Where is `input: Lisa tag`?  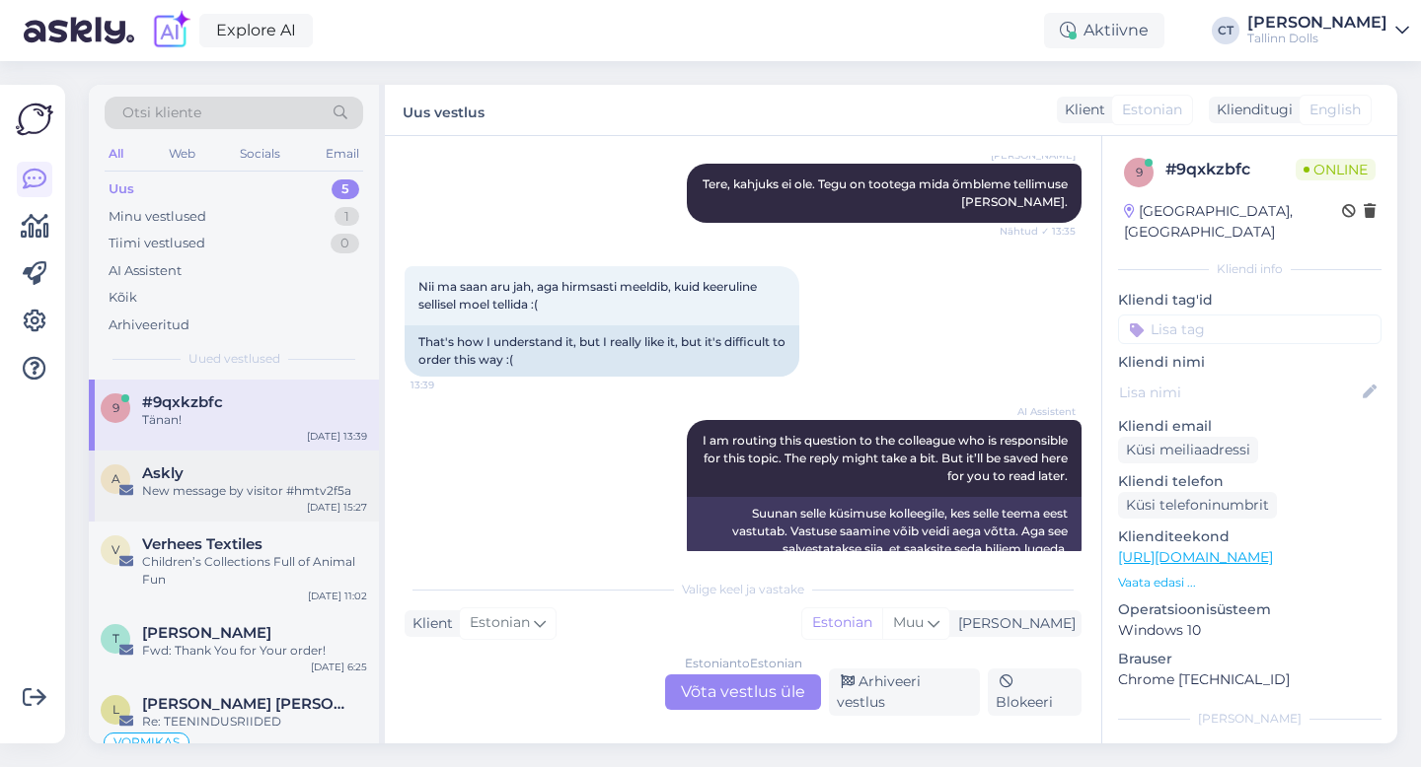 input: Lisa tag is located at coordinates (1249, 329).